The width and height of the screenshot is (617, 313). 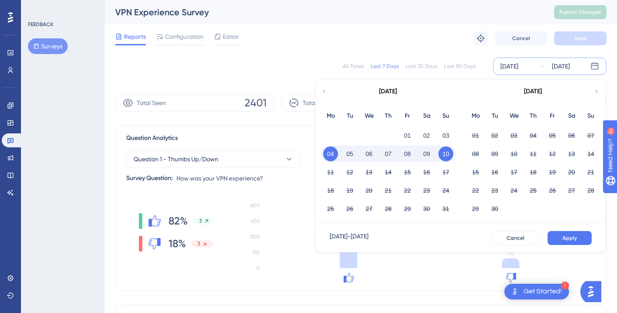 I want to click on div: Tu, so click(x=350, y=116).